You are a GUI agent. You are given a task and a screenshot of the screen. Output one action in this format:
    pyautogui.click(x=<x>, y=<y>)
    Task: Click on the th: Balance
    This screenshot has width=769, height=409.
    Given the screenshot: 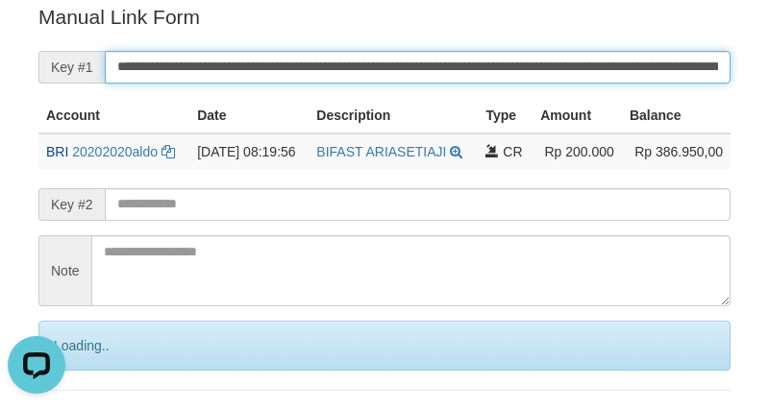 What is the action you would take?
    pyautogui.click(x=676, y=115)
    